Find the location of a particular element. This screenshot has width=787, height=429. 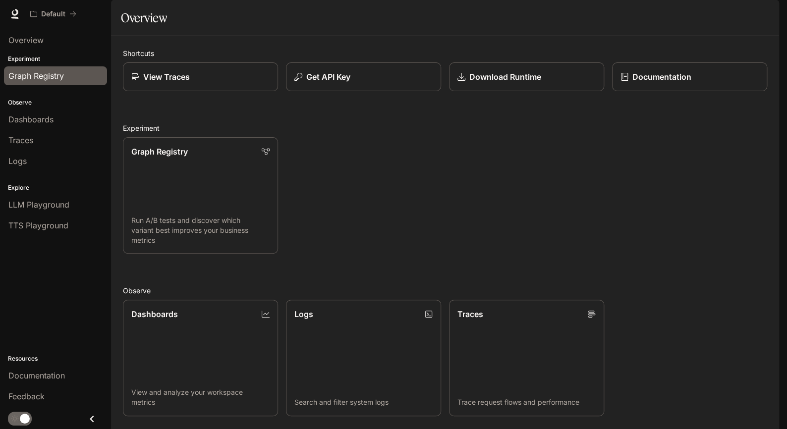

p: Documentation is located at coordinates (662, 77).